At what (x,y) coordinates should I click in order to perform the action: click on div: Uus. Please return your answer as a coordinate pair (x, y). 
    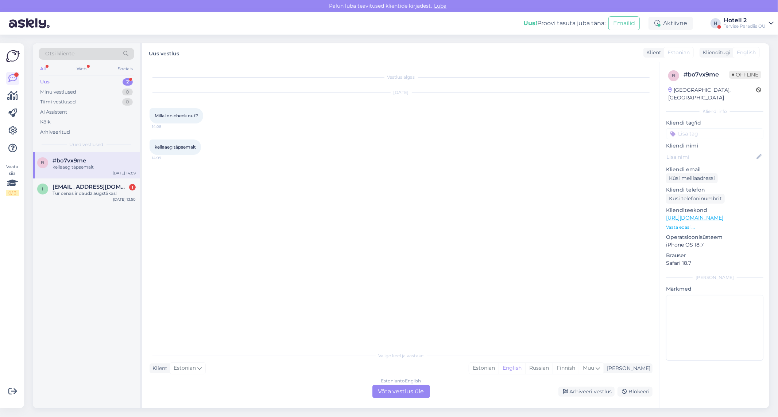
    Looking at the image, I should click on (45, 82).